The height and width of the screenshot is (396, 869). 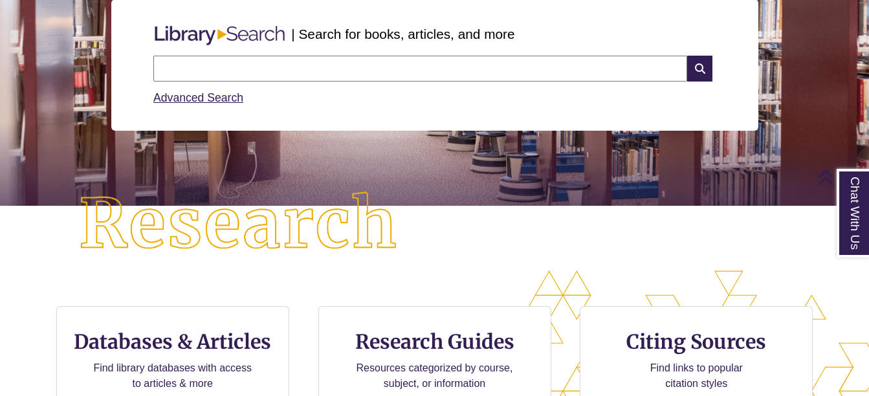 I want to click on p: | Search for books, articles, and more, so click(x=402, y=34).